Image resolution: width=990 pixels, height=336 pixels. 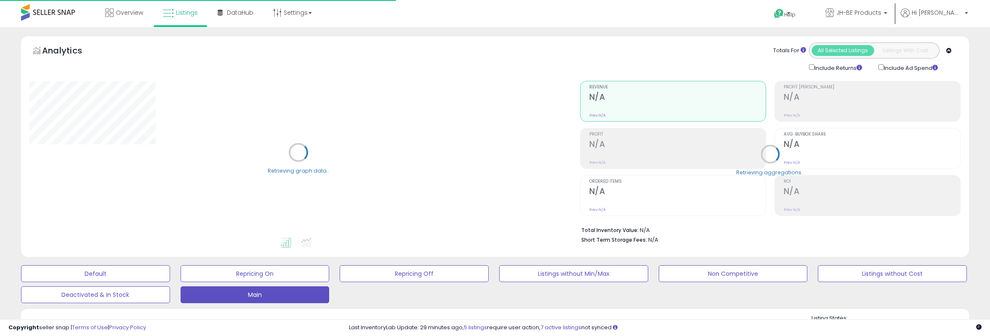 What do you see at coordinates (912, 67) in the screenshot?
I see `div: Include Ad Spend` at bounding box center [912, 67].